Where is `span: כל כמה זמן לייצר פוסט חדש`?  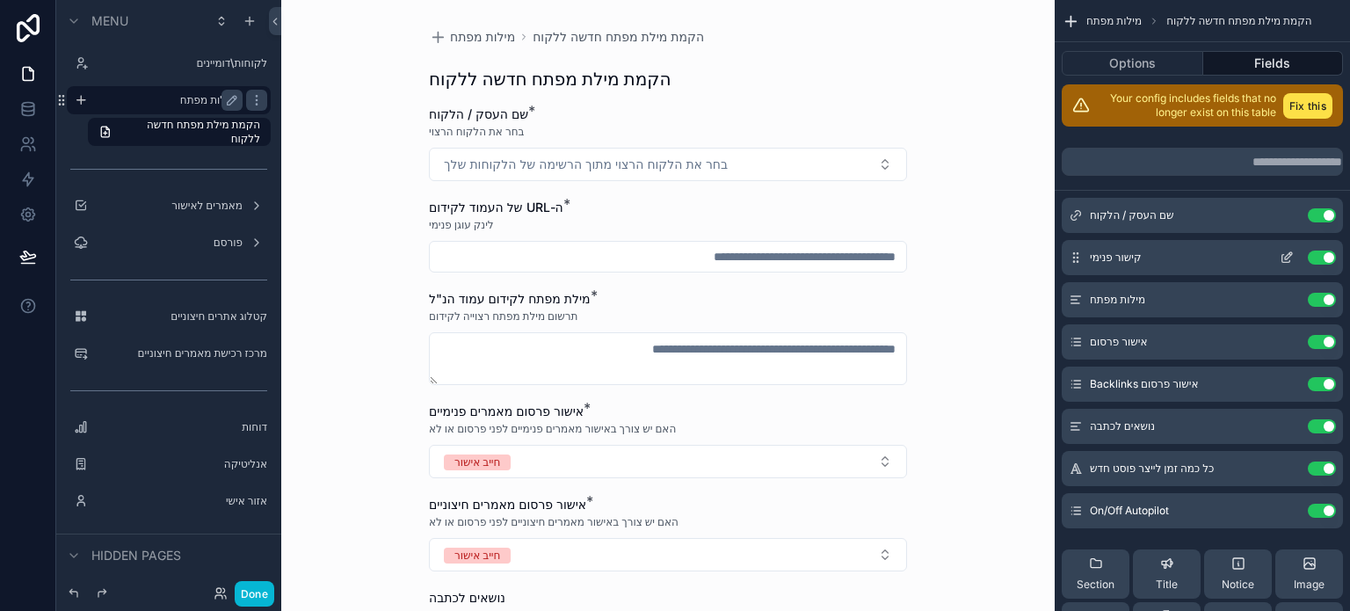
span: כל כמה זמן לייצר פוסט חדש is located at coordinates (1151, 468).